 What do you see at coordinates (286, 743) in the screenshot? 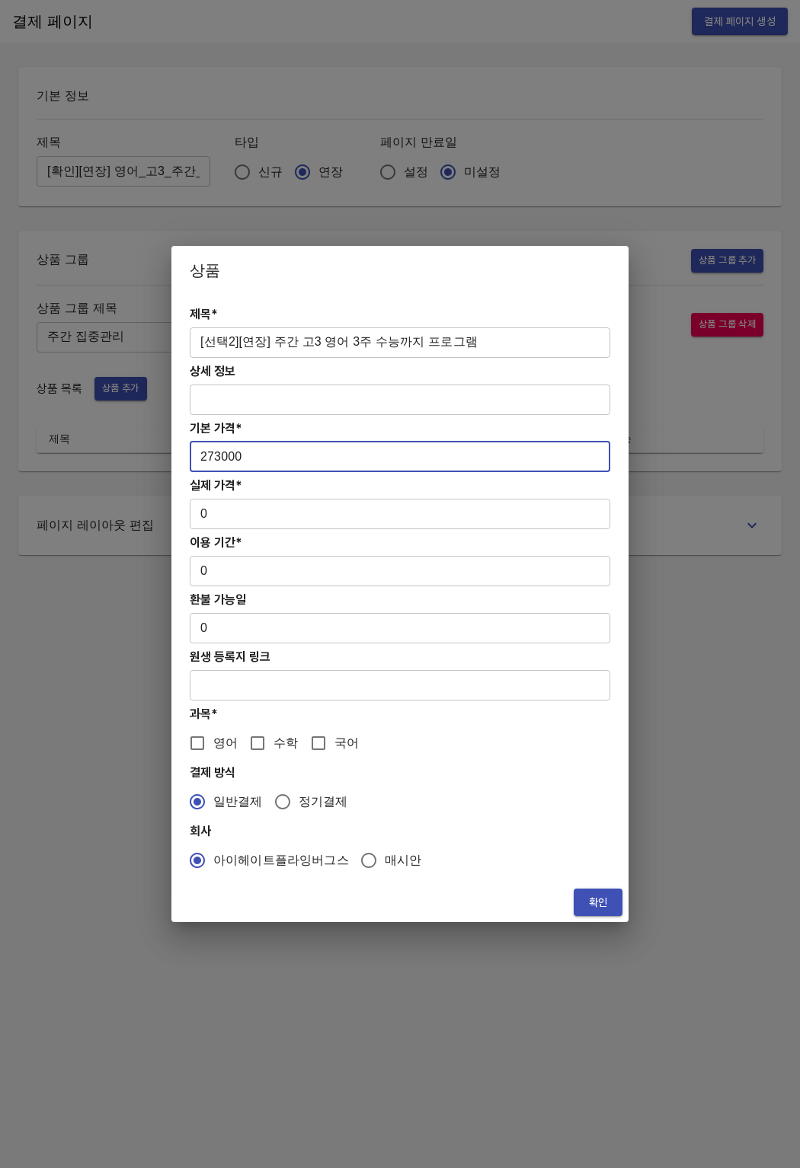
I see `span: 수학` at bounding box center [286, 743].